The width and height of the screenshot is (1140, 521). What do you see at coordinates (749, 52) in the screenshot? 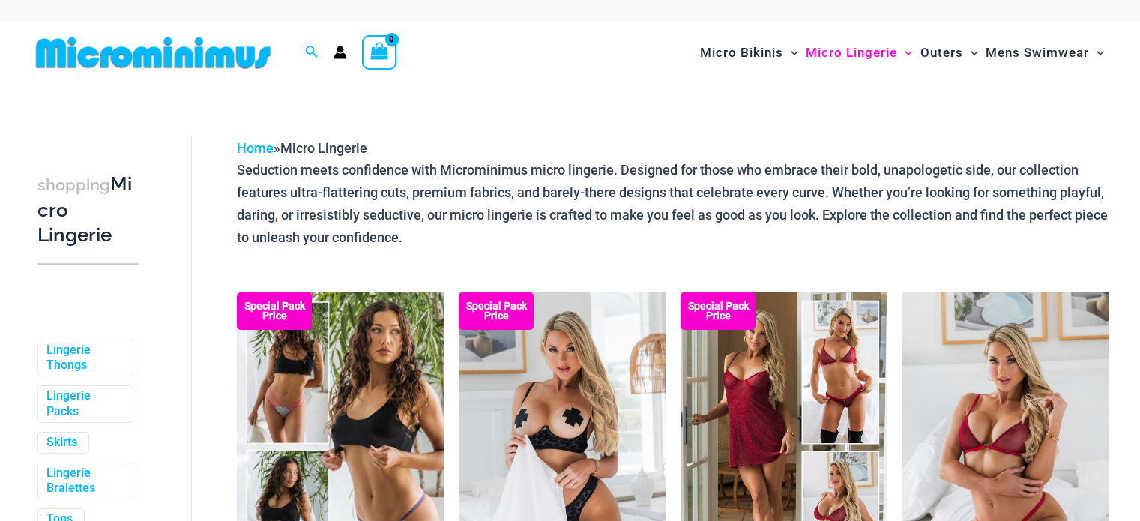
I see `a: Micro BikinisMenu ToggleMenu Toggle` at bounding box center [749, 52].